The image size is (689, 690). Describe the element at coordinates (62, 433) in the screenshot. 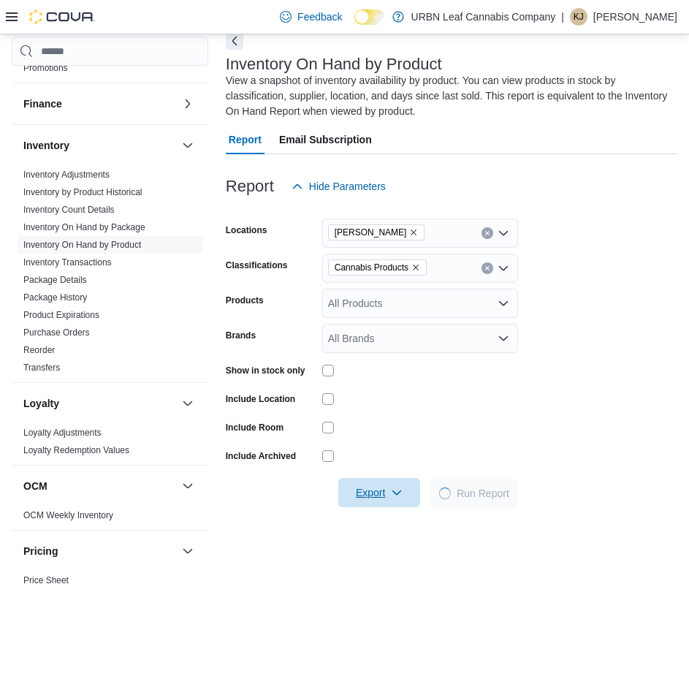

I see `a: Loyalty Adjustments` at that location.